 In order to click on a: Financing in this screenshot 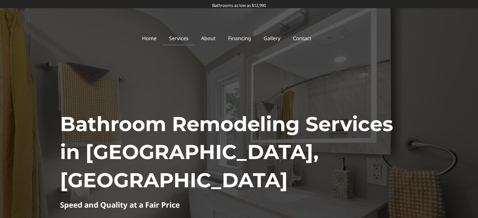, I will do `click(239, 38)`.